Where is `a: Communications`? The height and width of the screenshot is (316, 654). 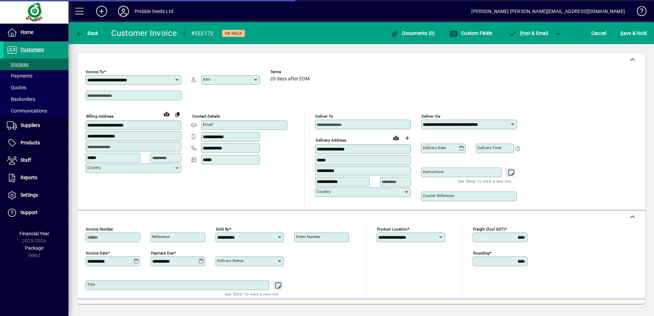
a: Communications is located at coordinates (36, 111).